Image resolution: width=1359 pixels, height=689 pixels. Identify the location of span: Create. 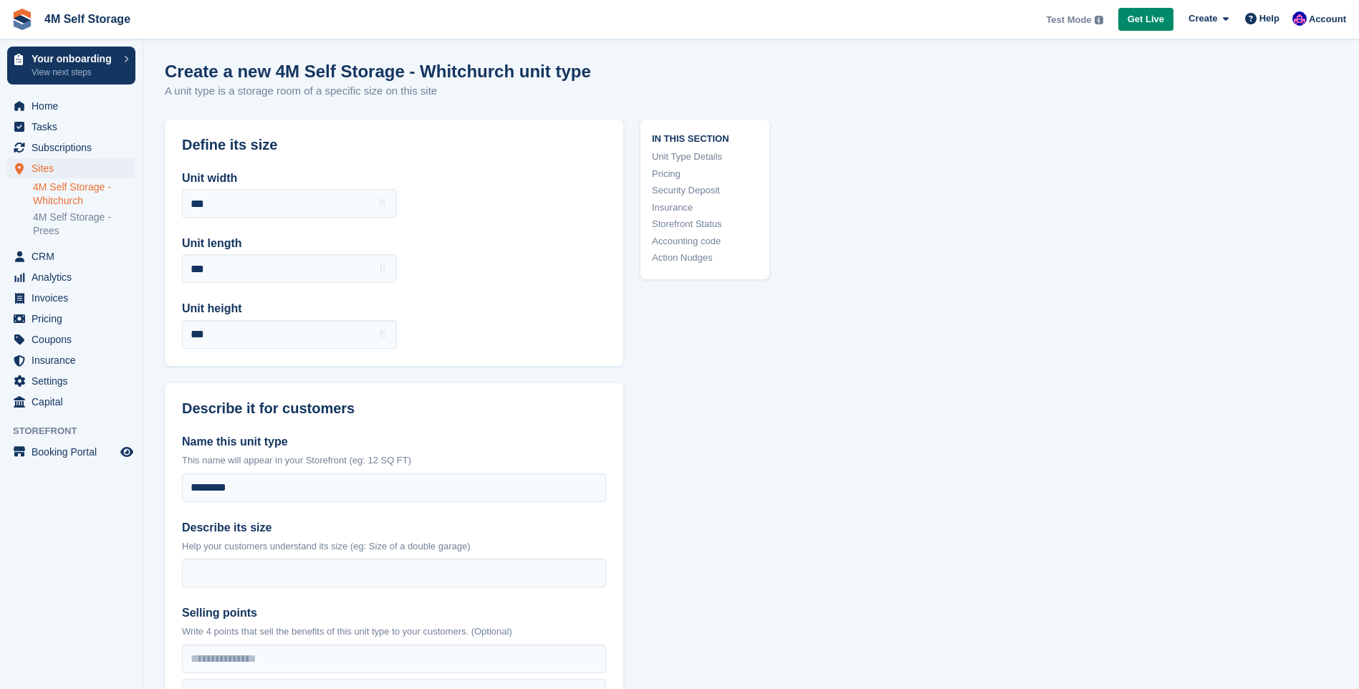
(1203, 19).